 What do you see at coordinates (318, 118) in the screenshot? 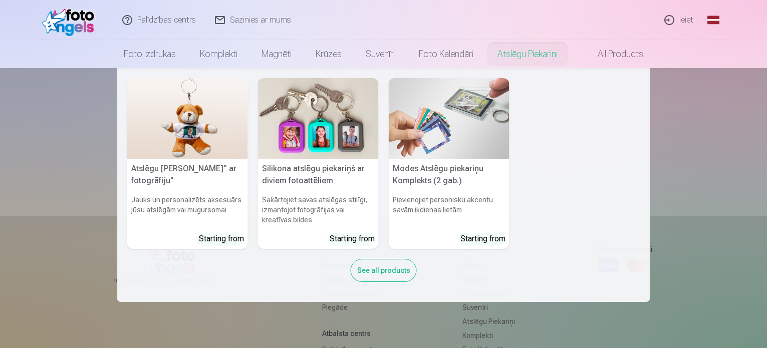
I see `img: Silikona atslēgu piekariņš ar diviem fotoattēliem` at bounding box center [318, 118].